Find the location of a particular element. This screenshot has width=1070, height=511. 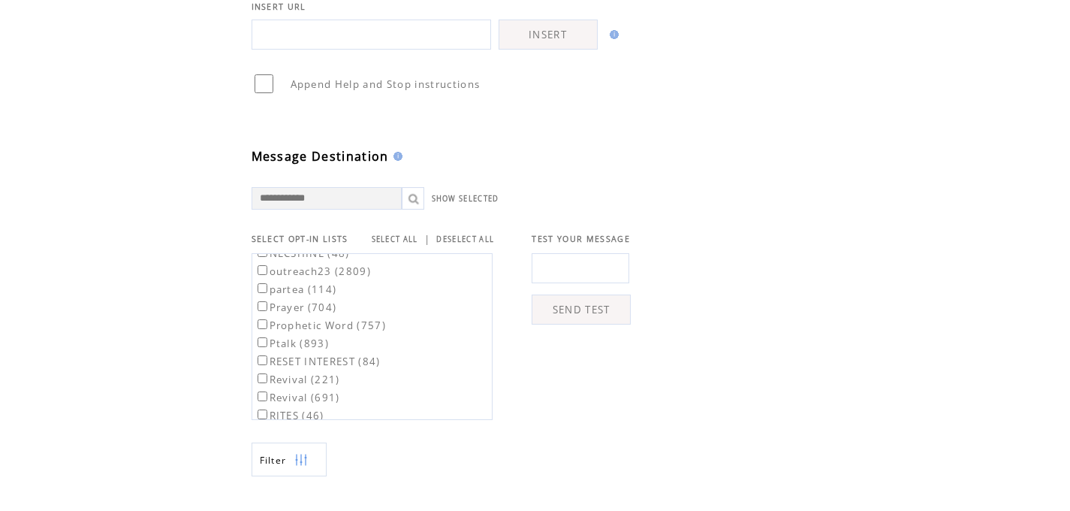

input: Prayer (704) is located at coordinates (262, 306).